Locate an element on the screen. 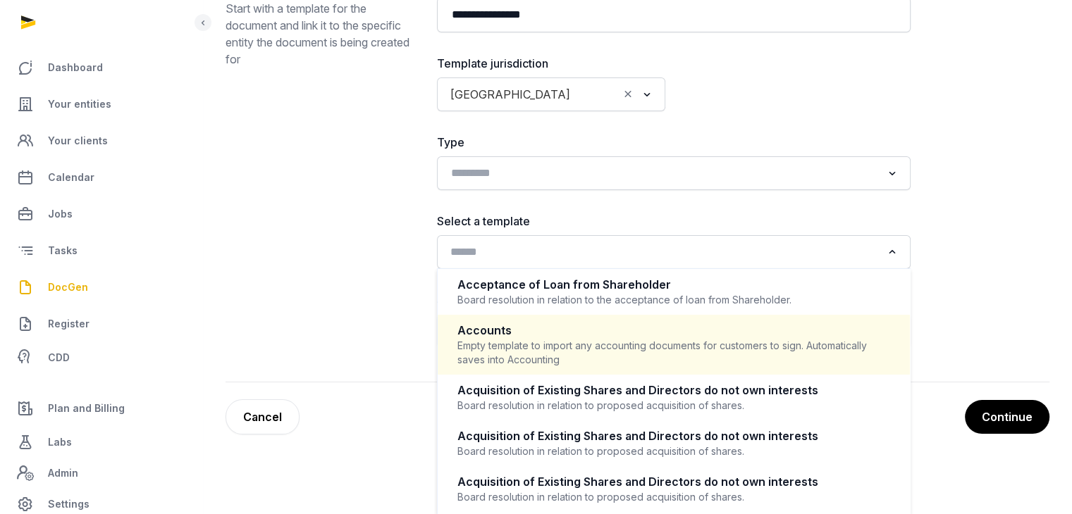 The height and width of the screenshot is (514, 1072). span: Tasks is located at coordinates (63, 251).